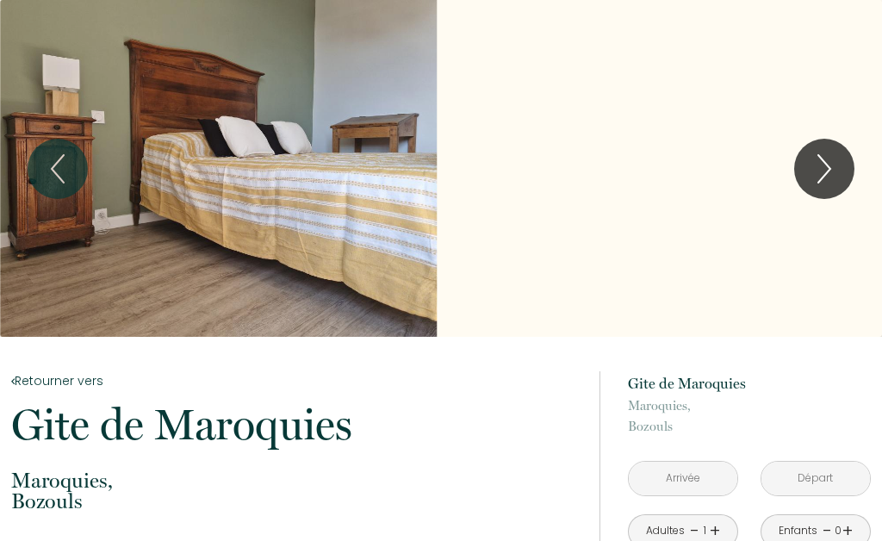 This screenshot has height=541, width=882. I want to click on div: Enfants, so click(798, 531).